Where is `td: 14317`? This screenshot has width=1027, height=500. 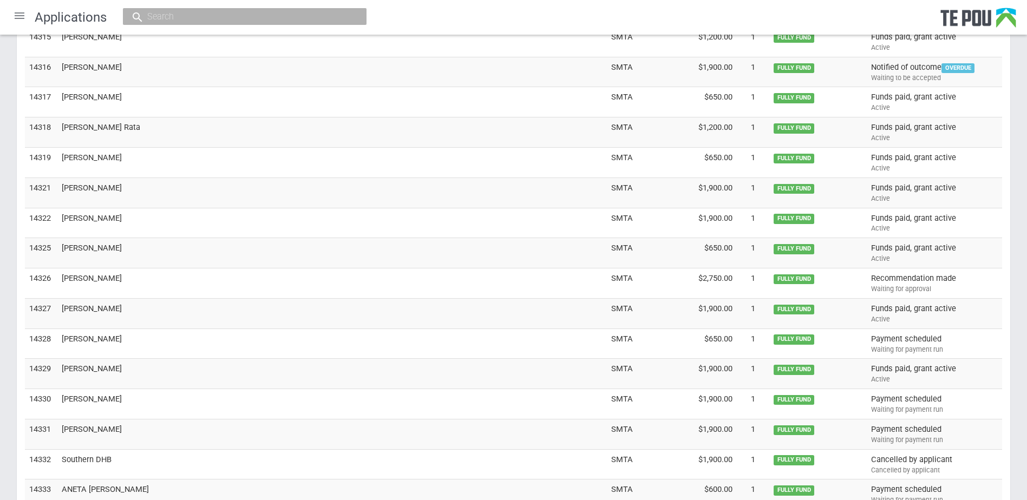 td: 14317 is located at coordinates (41, 102).